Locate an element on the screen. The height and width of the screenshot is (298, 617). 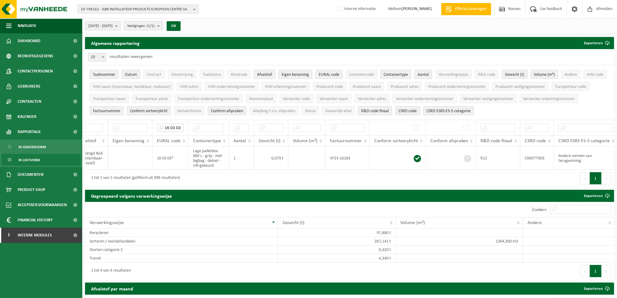
span: Contract is located at coordinates (154, 75).